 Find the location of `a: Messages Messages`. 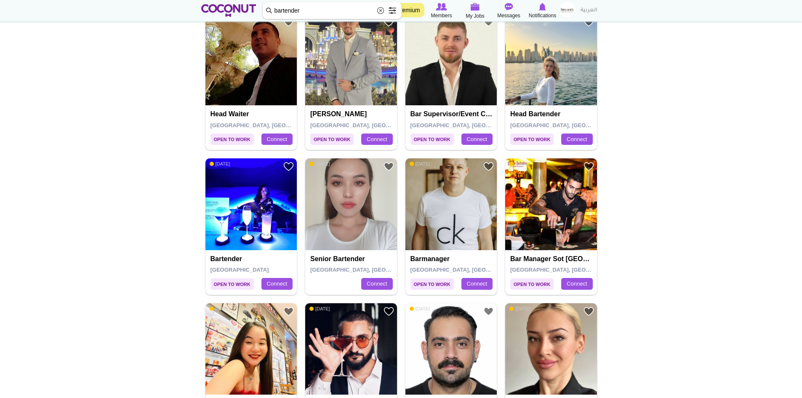

a: Messages Messages is located at coordinates (509, 11).